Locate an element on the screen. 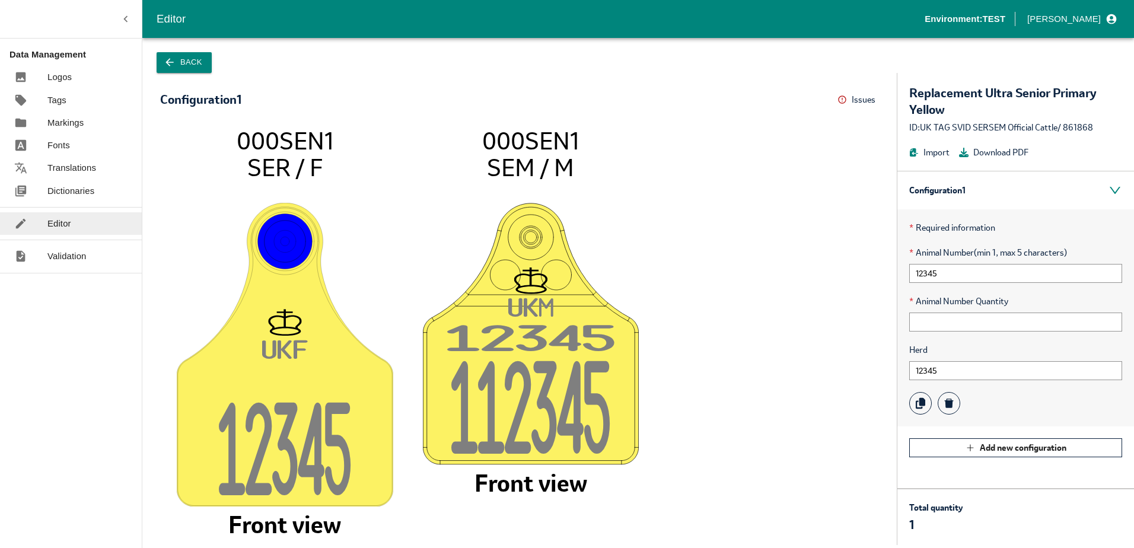  tspan: SEM / M is located at coordinates (530, 167).